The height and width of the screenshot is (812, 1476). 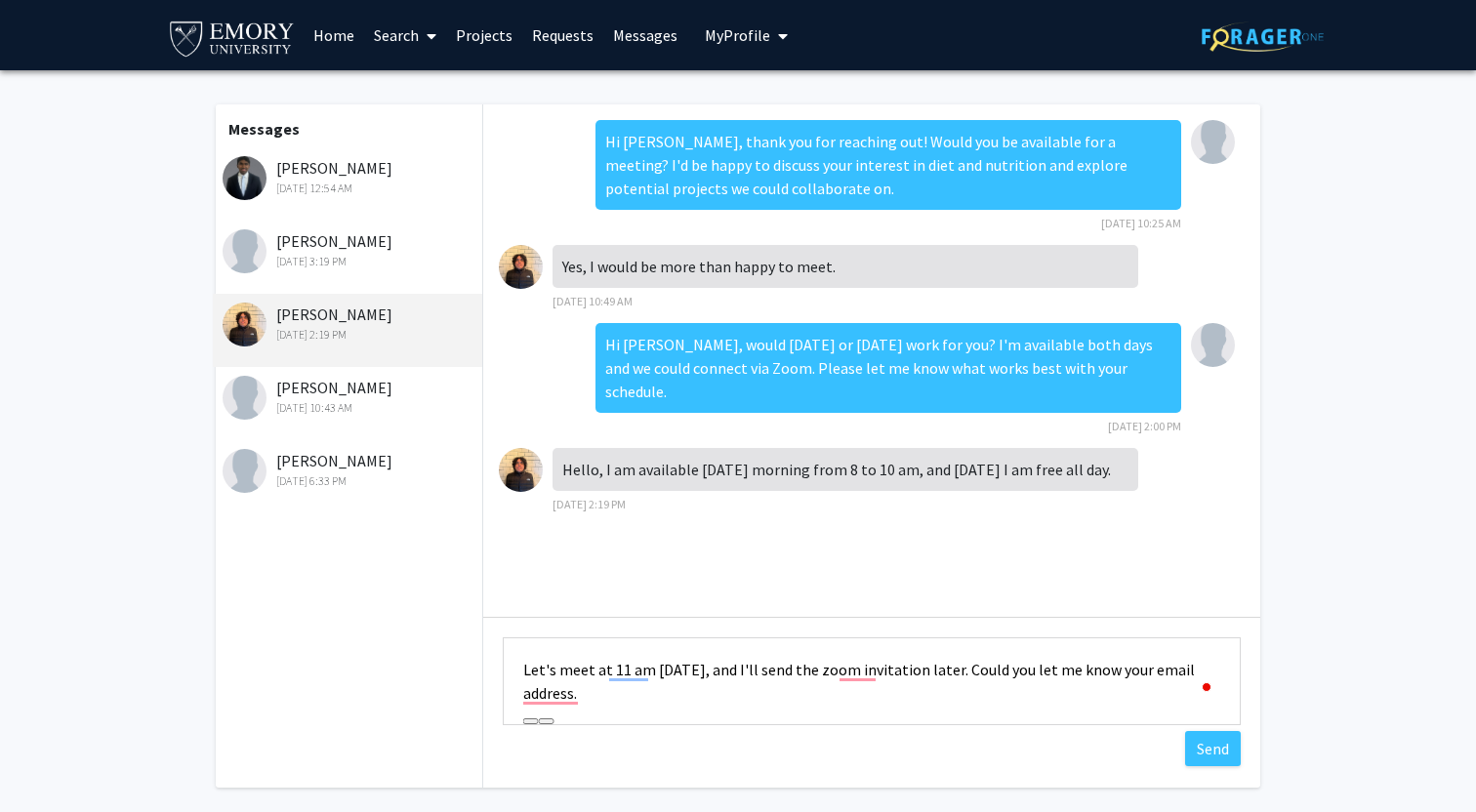 What do you see at coordinates (263, 129) in the screenshot?
I see `b: Messages` at bounding box center [263, 129].